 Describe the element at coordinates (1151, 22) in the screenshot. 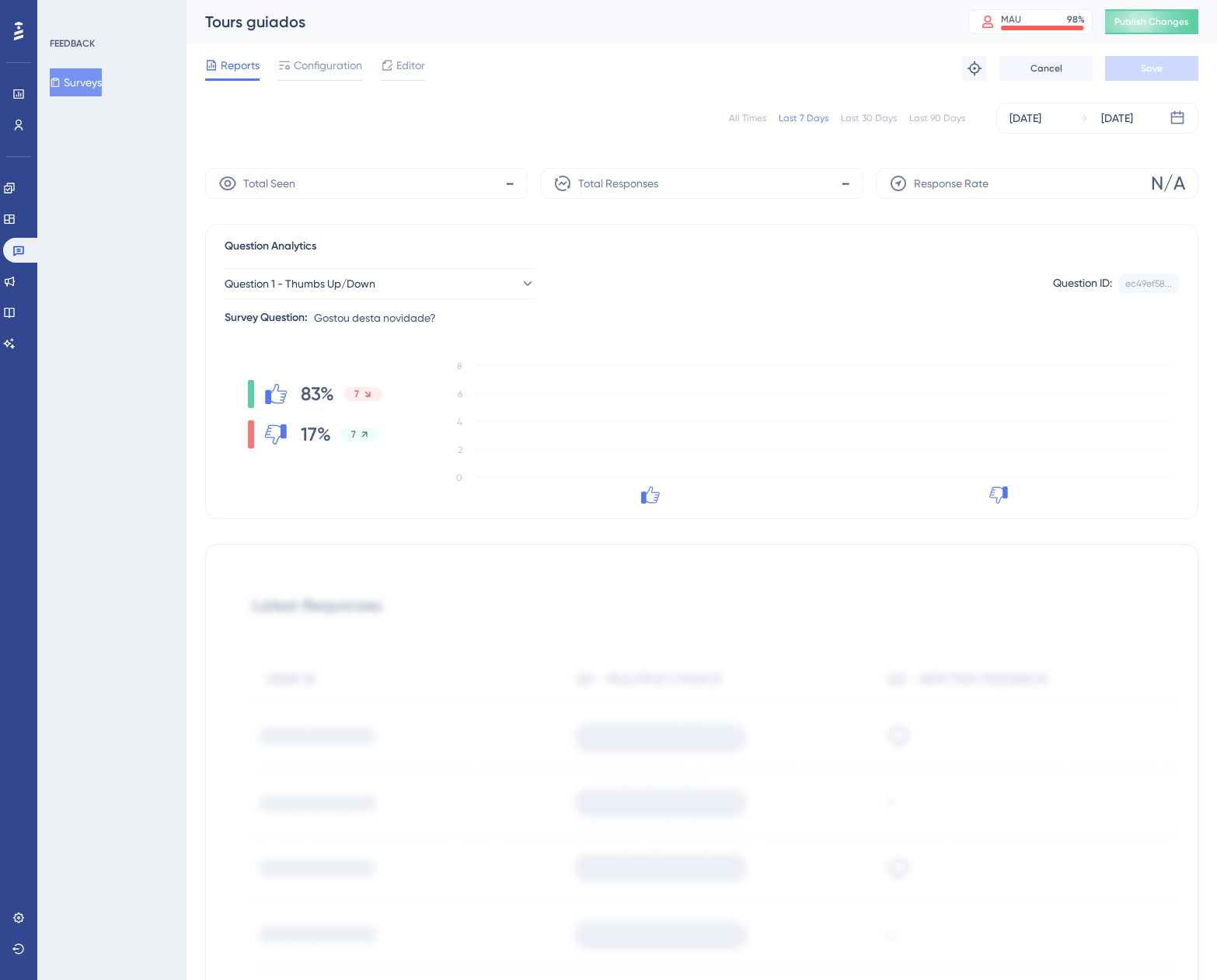

I see `span: Publish Changes` at that location.